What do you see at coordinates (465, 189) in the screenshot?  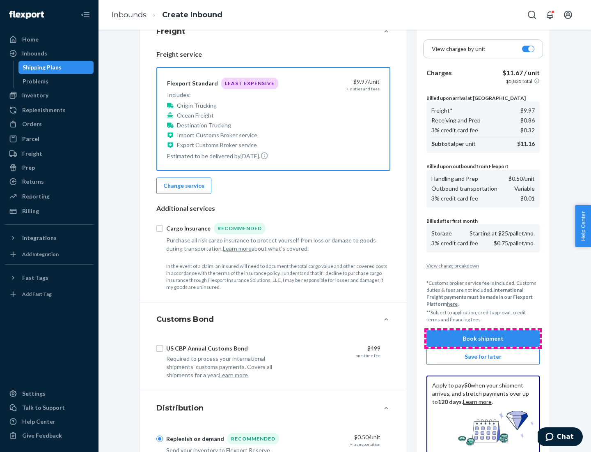 I see `p: Outbound transportation` at bounding box center [465, 189].